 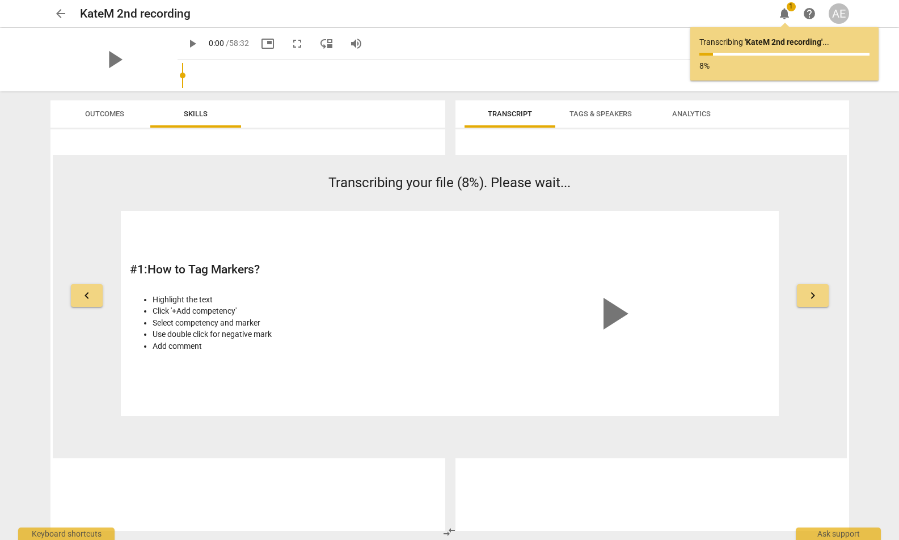 What do you see at coordinates (135, 14) in the screenshot?
I see `h2: KateM 2nd recording` at bounding box center [135, 14].